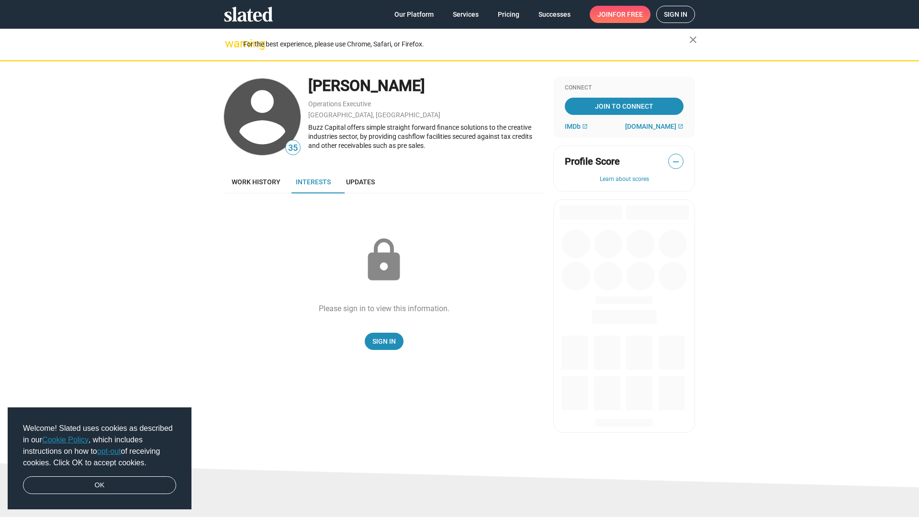 The height and width of the screenshot is (517, 919). What do you see at coordinates (554, 14) in the screenshot?
I see `span: Successes` at bounding box center [554, 14].